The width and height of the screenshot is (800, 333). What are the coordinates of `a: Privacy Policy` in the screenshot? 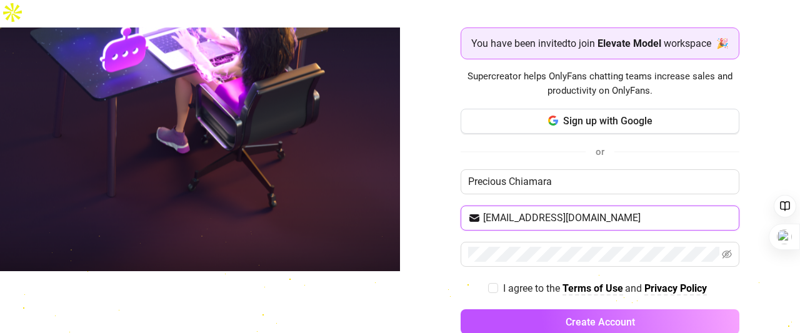 It's located at (676, 289).